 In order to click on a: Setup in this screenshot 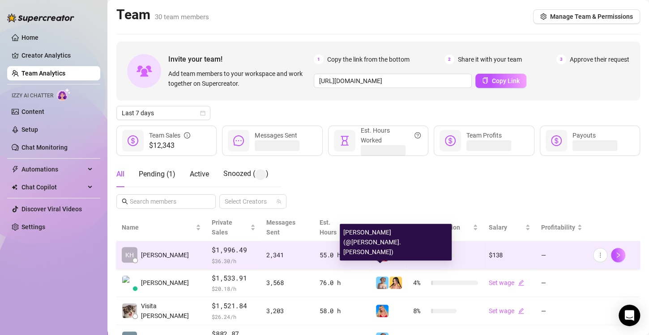, I will do `click(30, 130)`.